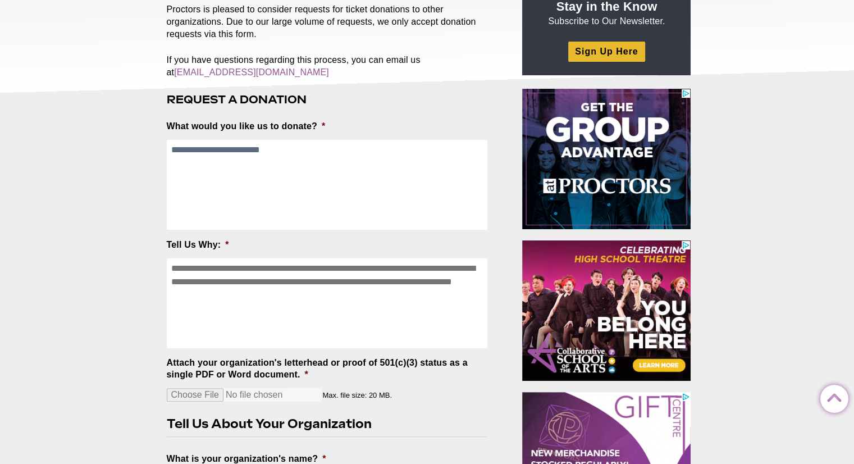 The height and width of the screenshot is (464, 854). What do you see at coordinates (362, 390) in the screenshot?
I see `span: Max. file size: 20 MB.` at bounding box center [362, 390].